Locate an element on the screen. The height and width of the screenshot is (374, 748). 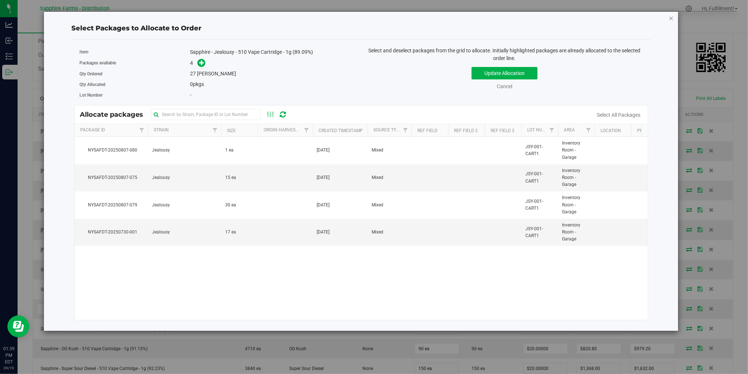
span: 17 ea is located at coordinates (231, 232).